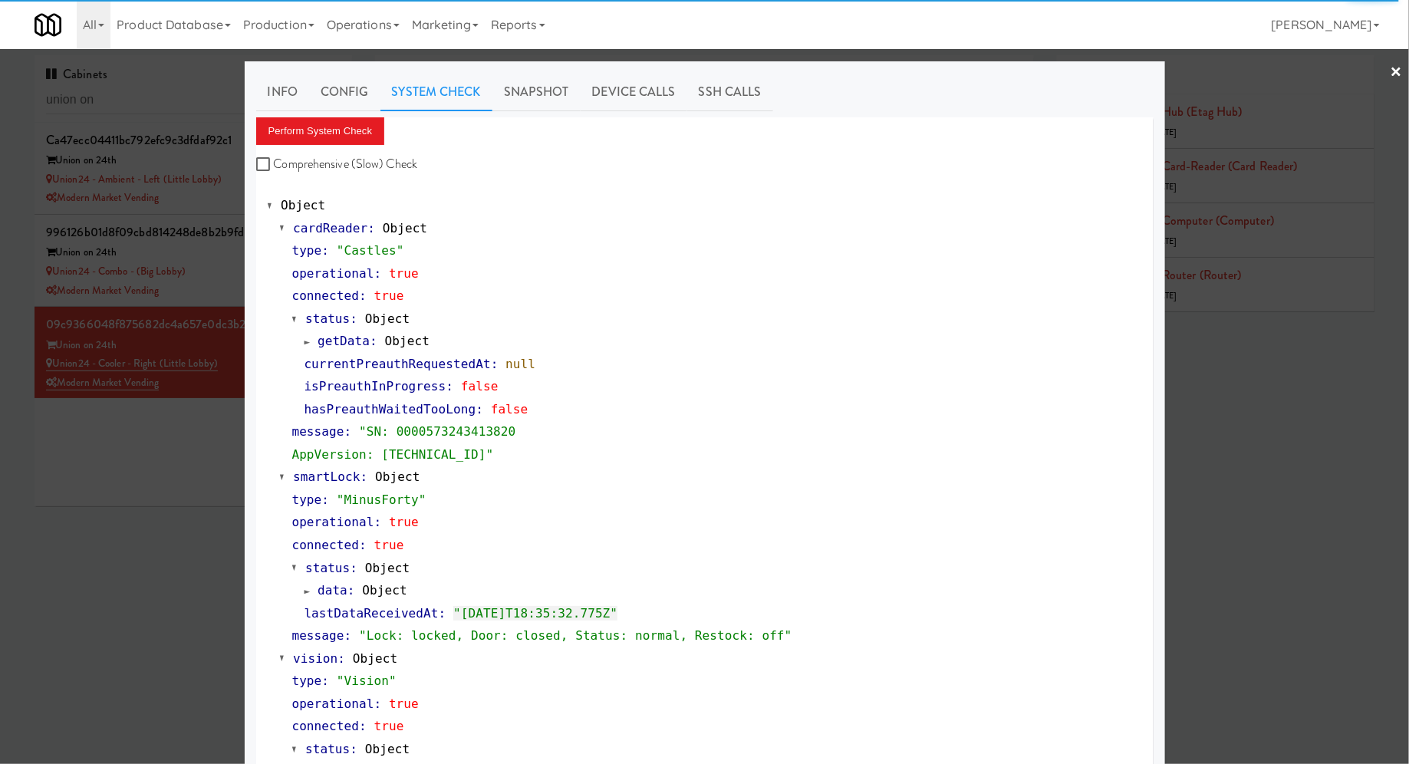 This screenshot has height=764, width=1409. What do you see at coordinates (371, 613) in the screenshot?
I see `span: lastDataReceivedAt` at bounding box center [371, 613].